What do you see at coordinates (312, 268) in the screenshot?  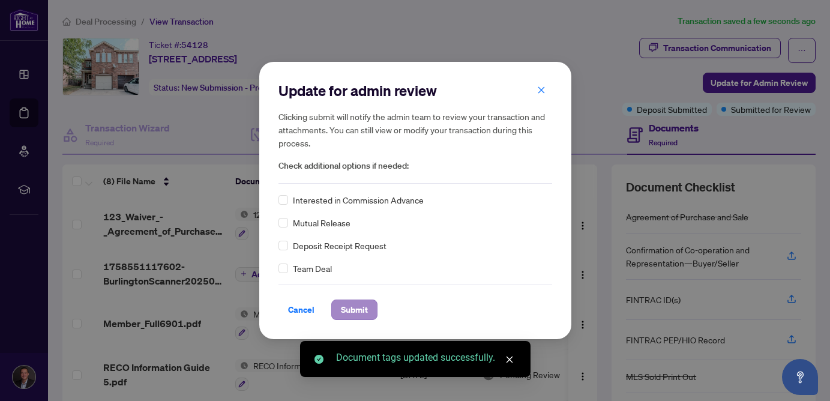 I see `span: Team Deal` at bounding box center [312, 268].